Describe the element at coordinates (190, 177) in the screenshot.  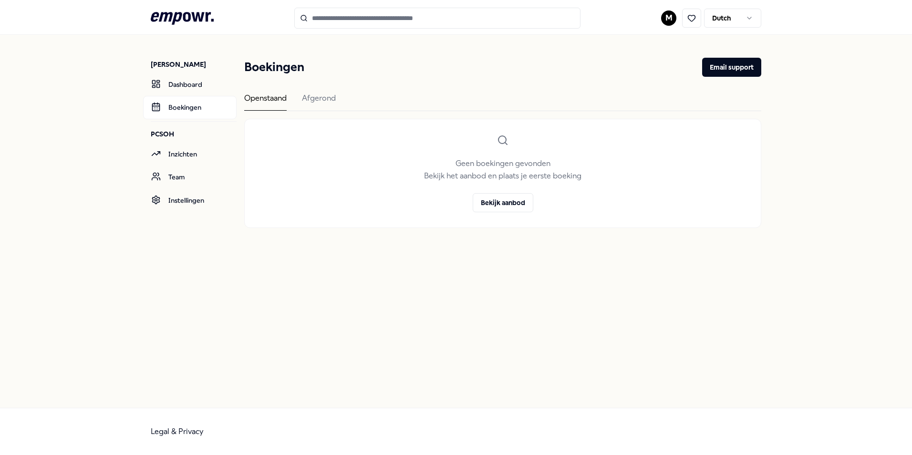
I see `a: Team` at that location.